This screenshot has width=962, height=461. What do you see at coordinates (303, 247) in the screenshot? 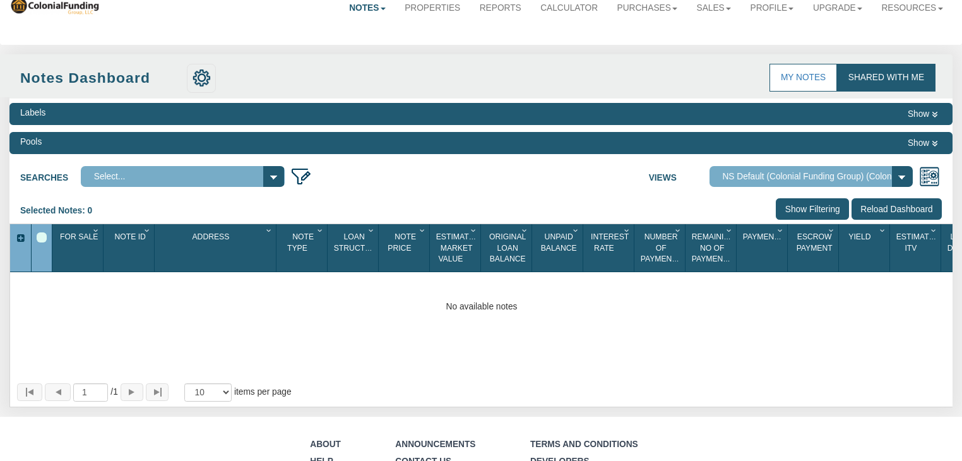
I see `div: Note Type Sort None` at bounding box center [303, 247].